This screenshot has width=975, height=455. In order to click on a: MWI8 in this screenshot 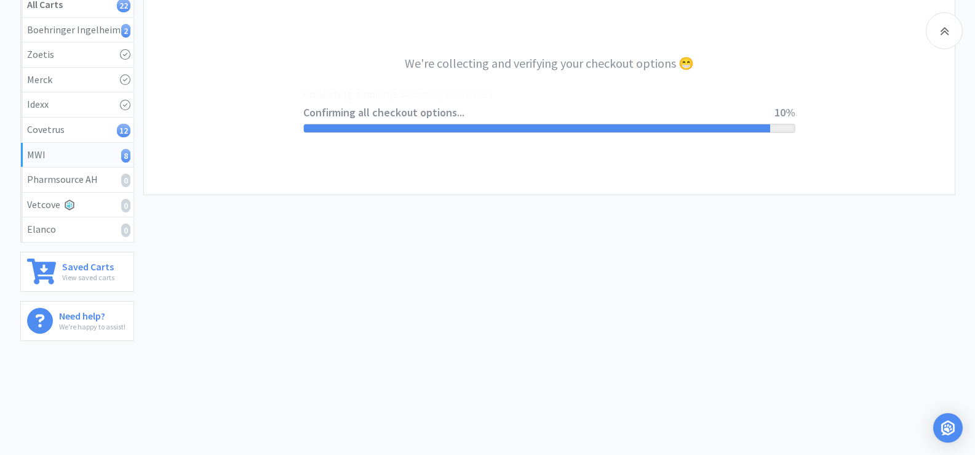, I will do `click(77, 155)`.